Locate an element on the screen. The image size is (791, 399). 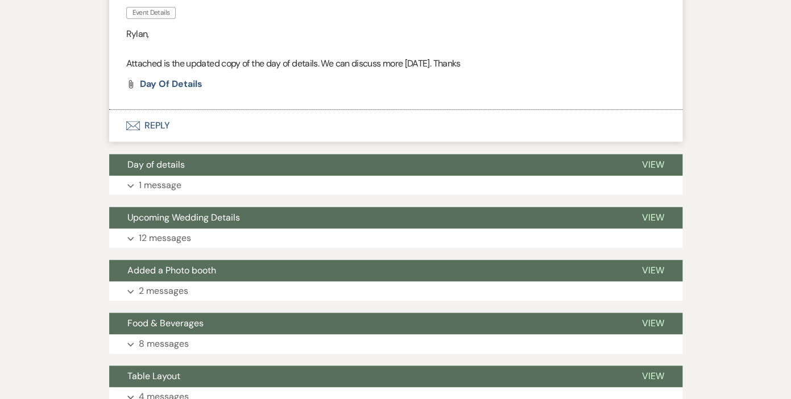
button: Food & Beverages is located at coordinates (366, 324).